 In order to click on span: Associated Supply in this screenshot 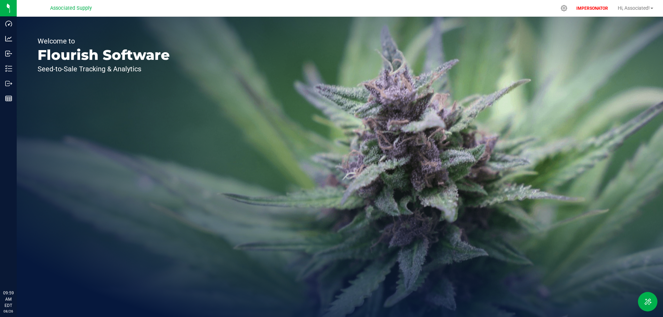, I will do `click(71, 8)`.